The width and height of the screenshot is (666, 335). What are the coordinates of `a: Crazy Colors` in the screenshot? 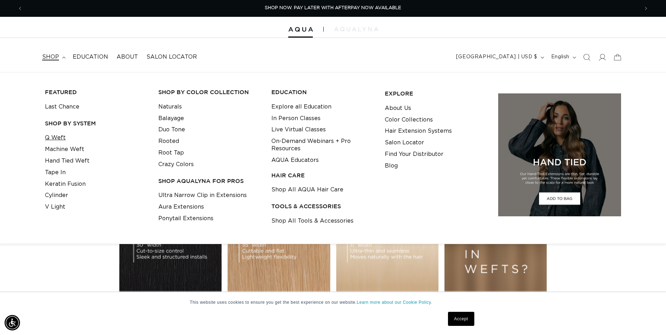 It's located at (176, 164).